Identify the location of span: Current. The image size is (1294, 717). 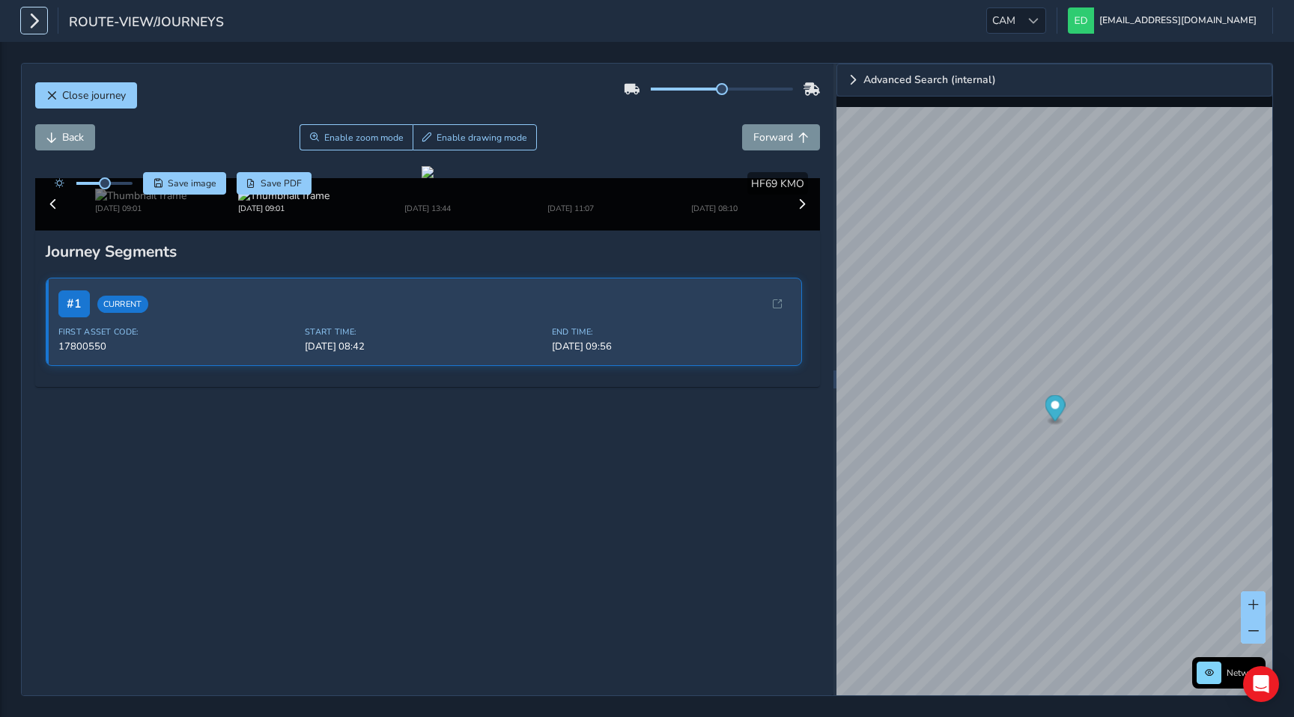
(123, 304).